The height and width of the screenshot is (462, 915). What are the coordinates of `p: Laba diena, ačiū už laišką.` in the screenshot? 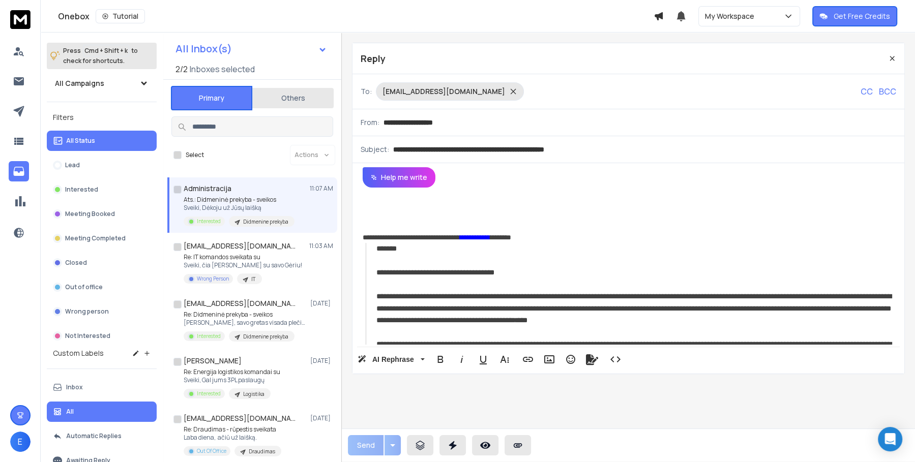 It's located at (232, 438).